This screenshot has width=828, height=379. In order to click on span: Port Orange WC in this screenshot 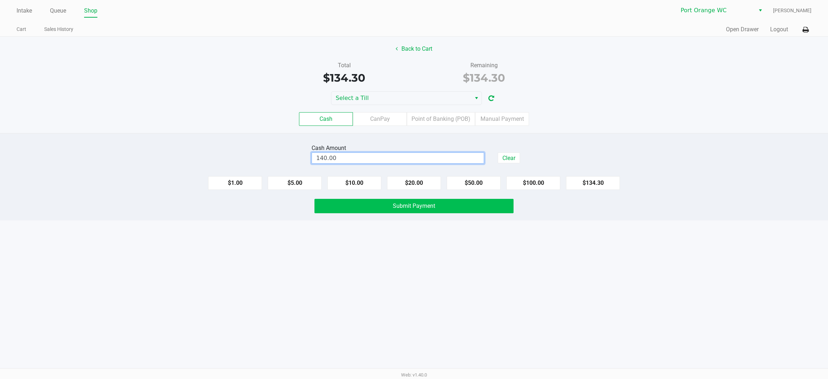, I will do `click(715, 10)`.